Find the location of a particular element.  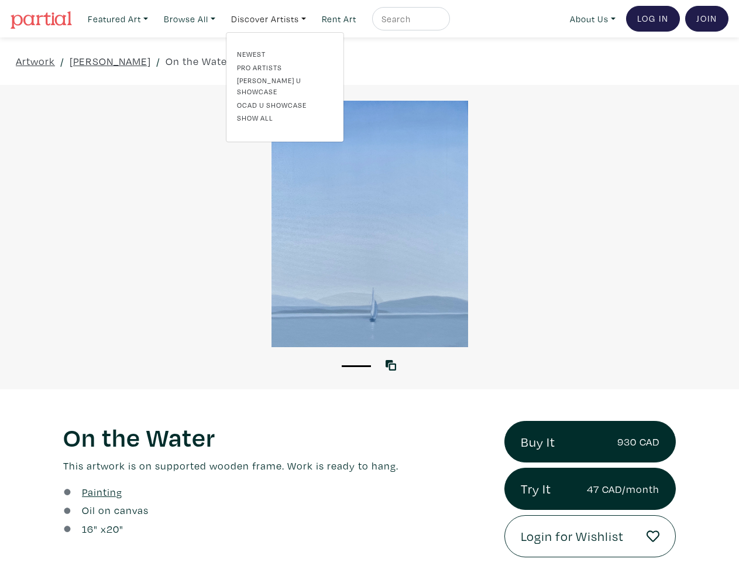

a: Show all is located at coordinates (285, 118).